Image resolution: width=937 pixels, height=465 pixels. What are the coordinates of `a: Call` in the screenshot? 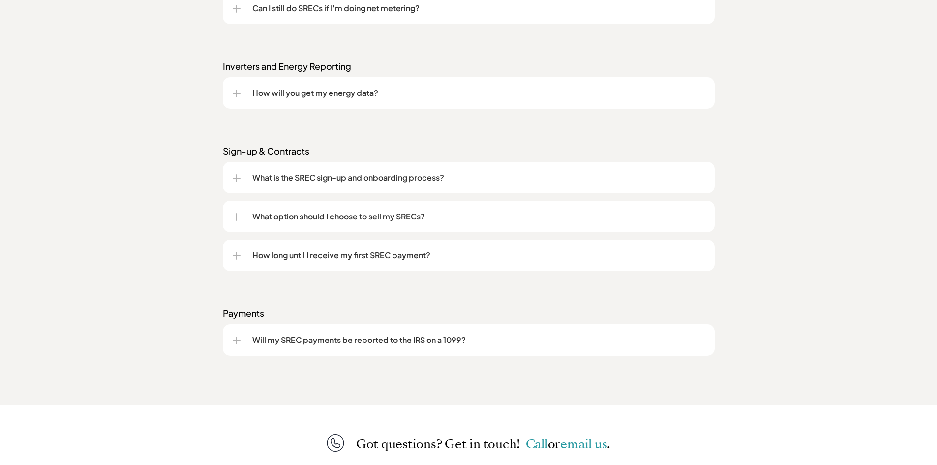 It's located at (537, 444).